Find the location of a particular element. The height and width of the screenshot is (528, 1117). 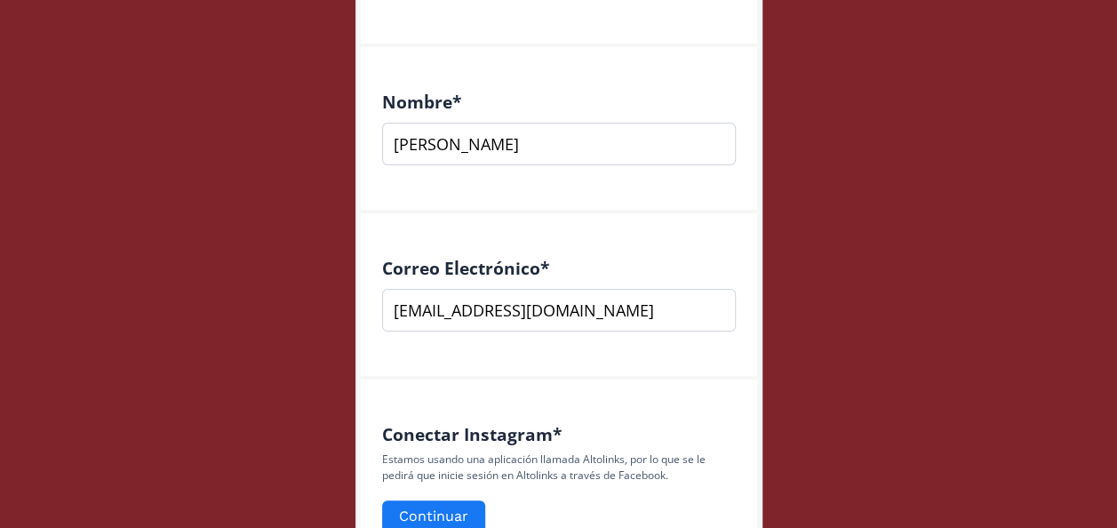

input: nombre@ejemplo.com is located at coordinates (559, 310).